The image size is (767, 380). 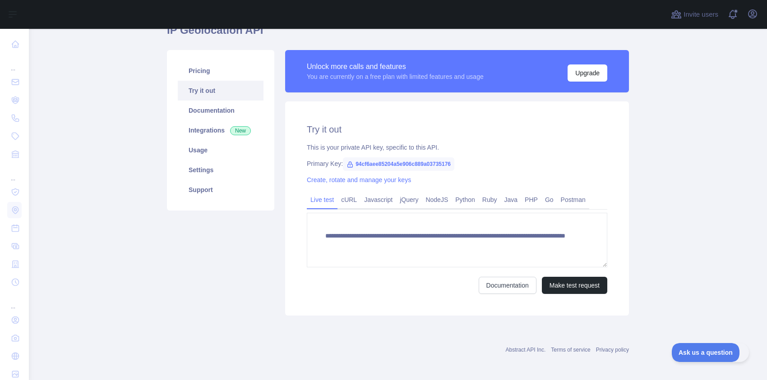 What do you see at coordinates (221, 190) in the screenshot?
I see `a: Support` at bounding box center [221, 190].